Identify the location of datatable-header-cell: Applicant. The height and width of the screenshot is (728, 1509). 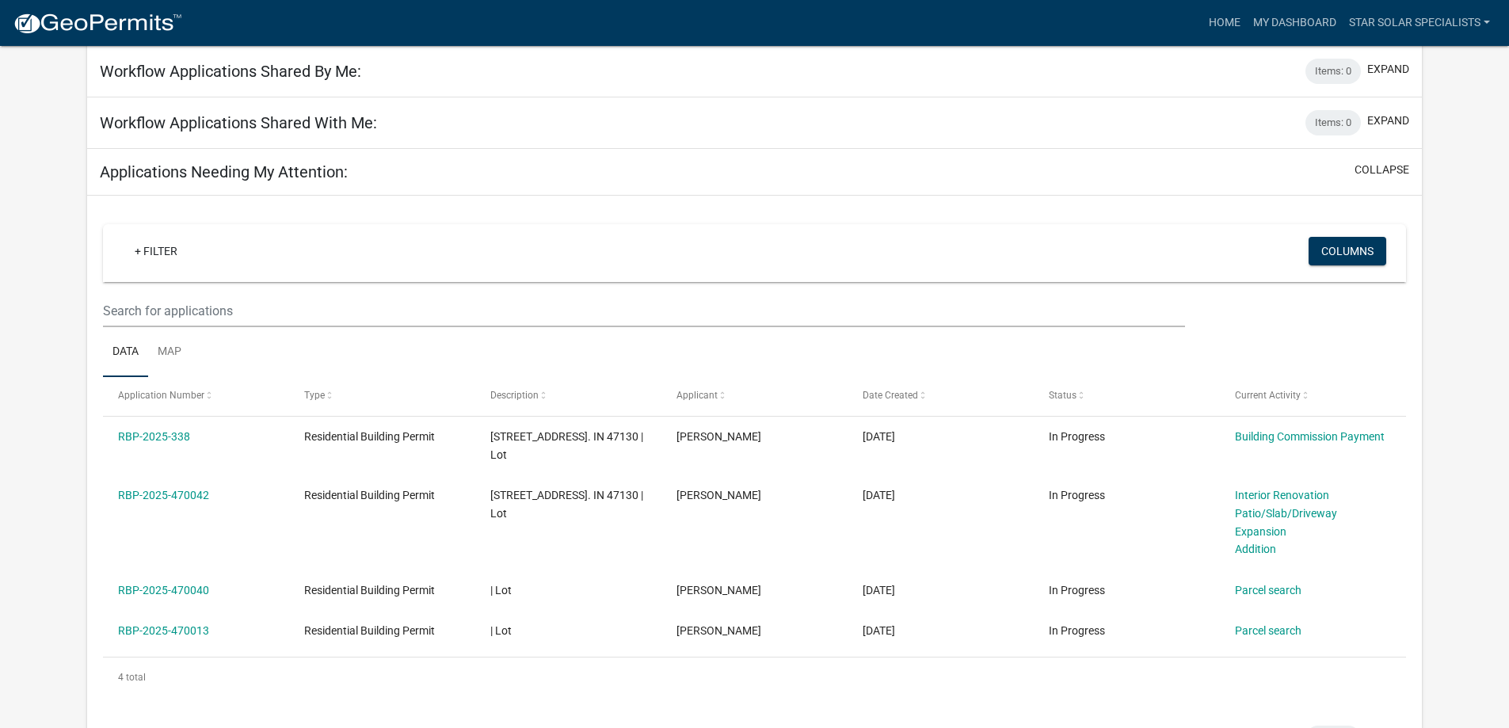
(754, 396).